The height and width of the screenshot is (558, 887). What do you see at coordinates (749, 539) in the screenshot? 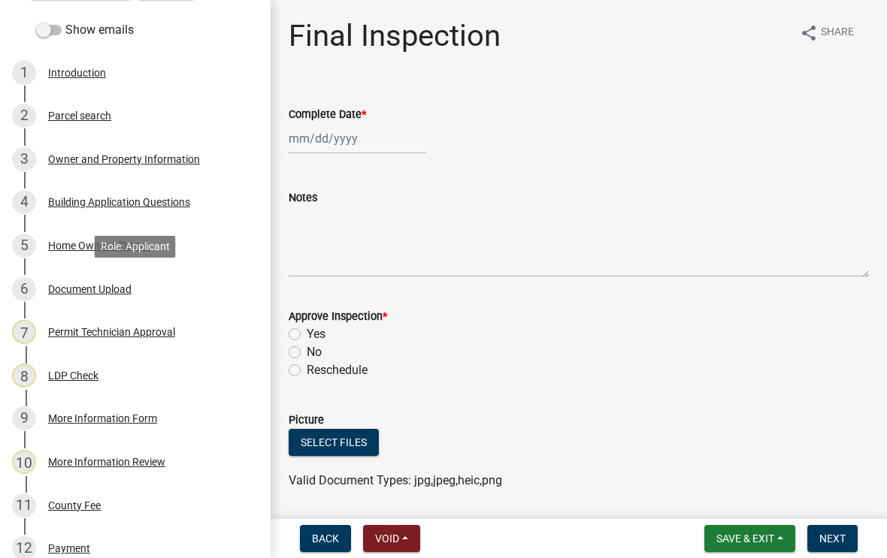
I see `button: Save & Exit` at bounding box center [749, 539].